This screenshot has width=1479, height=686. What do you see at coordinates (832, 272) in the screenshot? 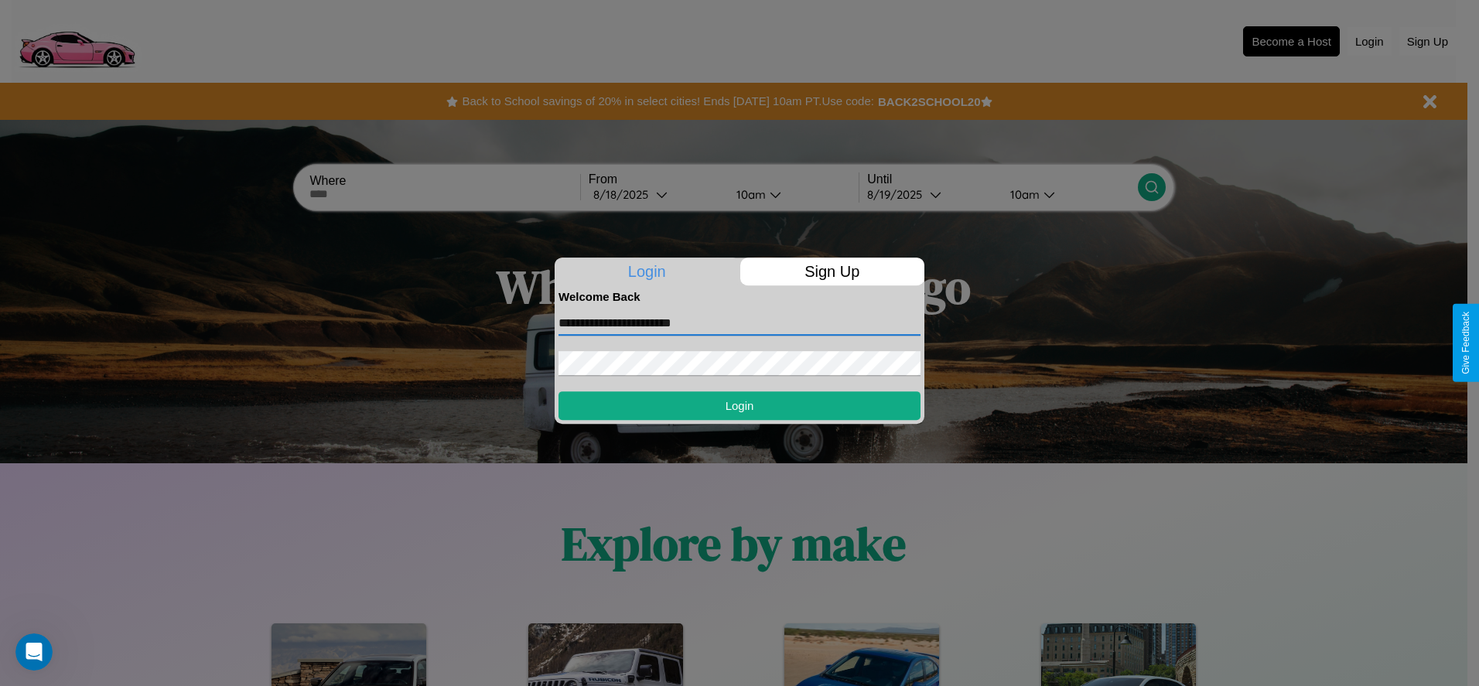
I see `p: Sign Up` at bounding box center [832, 272].